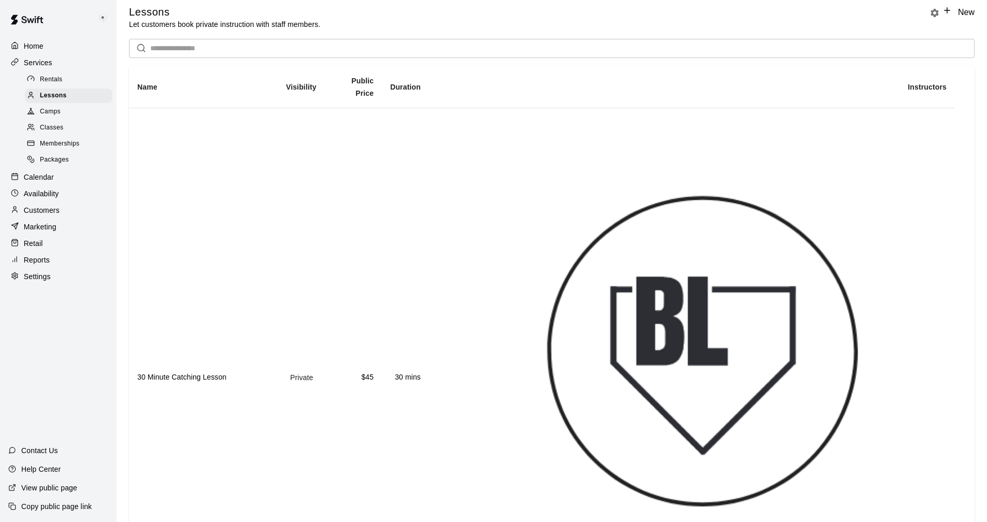  I want to click on p: Retail, so click(33, 244).